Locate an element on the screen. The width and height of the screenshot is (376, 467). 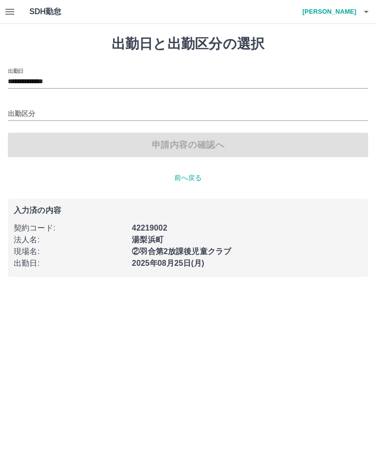
p: 出勤日 : is located at coordinates (69, 263).